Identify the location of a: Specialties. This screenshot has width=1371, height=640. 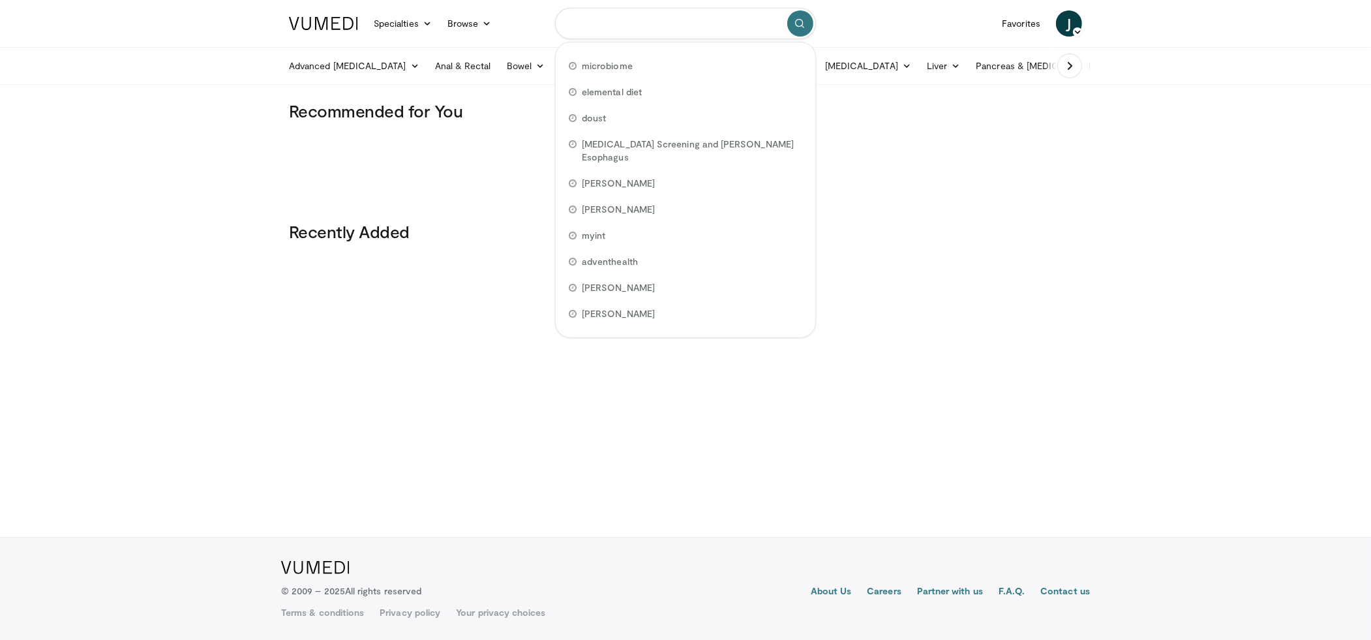
(402, 23).